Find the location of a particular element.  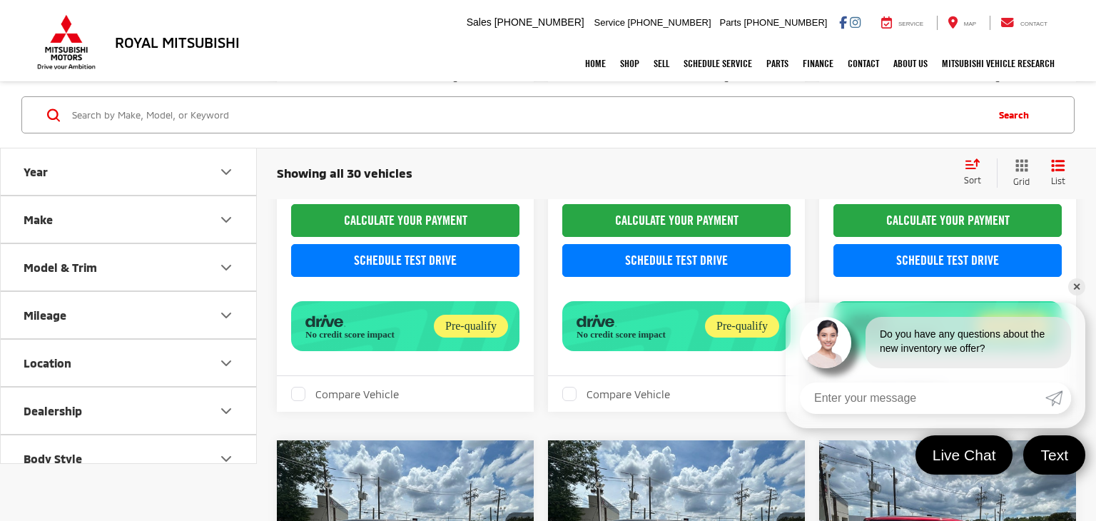

a: Home is located at coordinates (595, 64).